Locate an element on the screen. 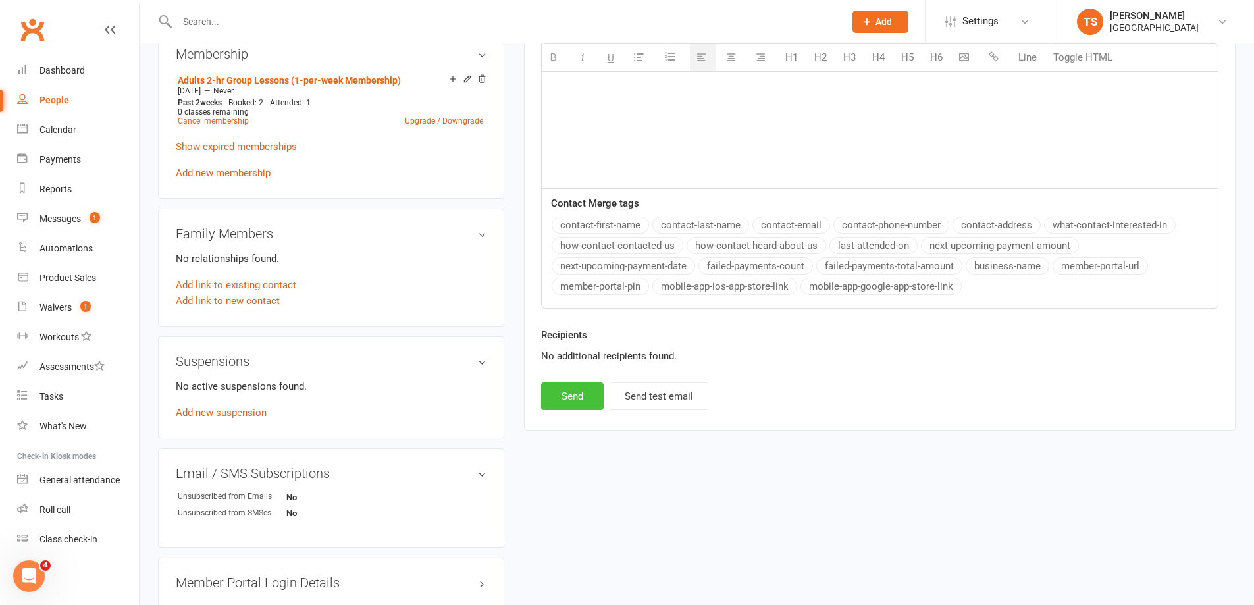  a: Payments is located at coordinates (78, 159).